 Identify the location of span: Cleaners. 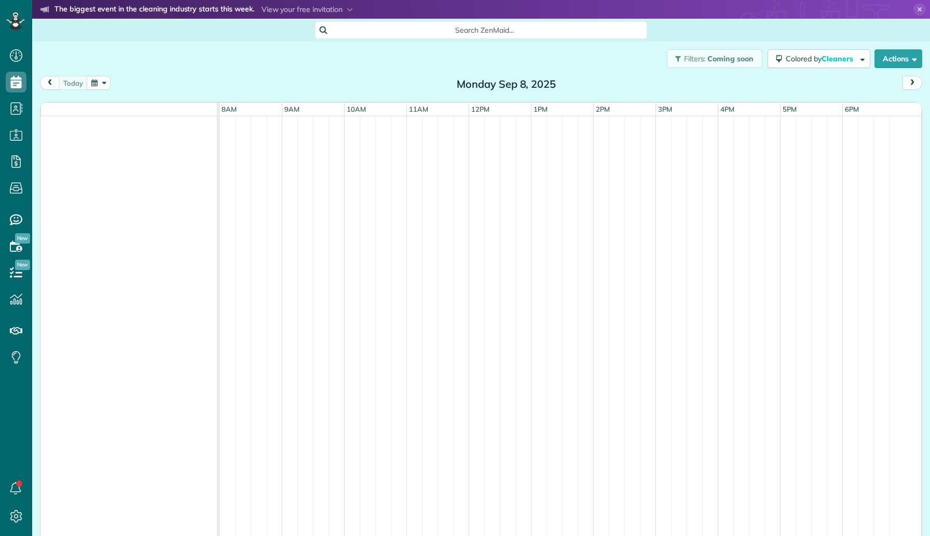
(838, 59).